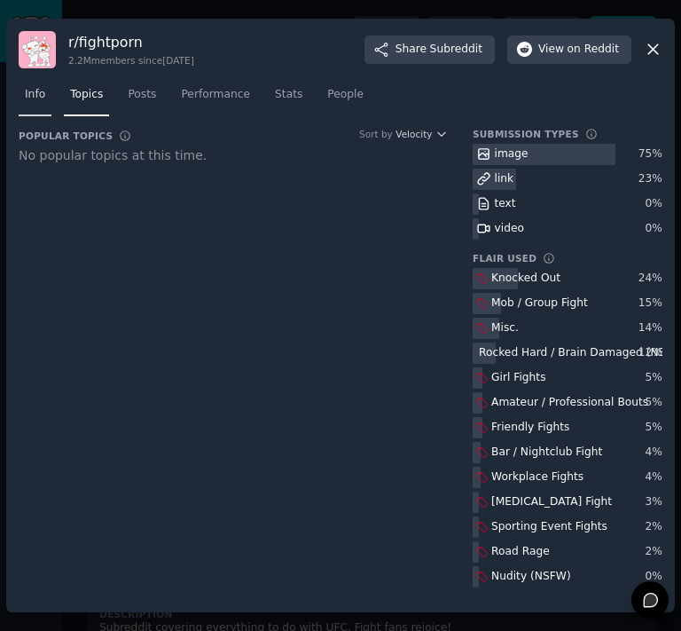 This screenshot has height=631, width=681. I want to click on h3: Flair Used, so click(505, 258).